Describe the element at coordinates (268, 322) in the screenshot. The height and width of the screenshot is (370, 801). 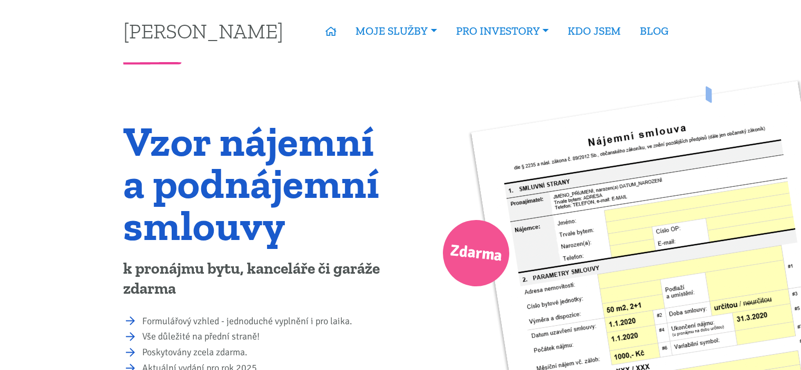
I see `li: Formulářový vzhled - jednoduché vyplnění i pro laika.` at that location.